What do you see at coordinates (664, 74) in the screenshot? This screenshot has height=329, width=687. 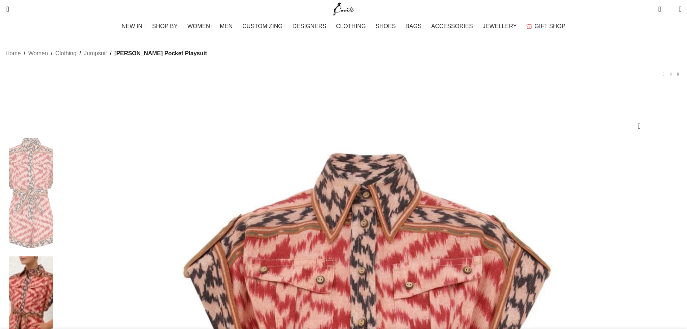 I see `a: Previous product` at bounding box center [664, 74].